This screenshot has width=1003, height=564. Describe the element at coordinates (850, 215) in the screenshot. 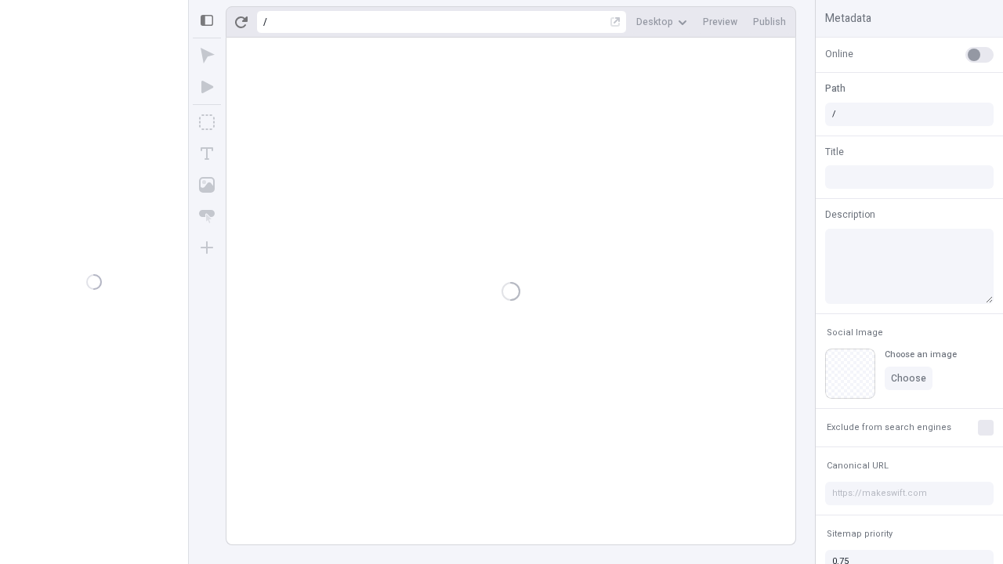

I see `span: Description` at that location.